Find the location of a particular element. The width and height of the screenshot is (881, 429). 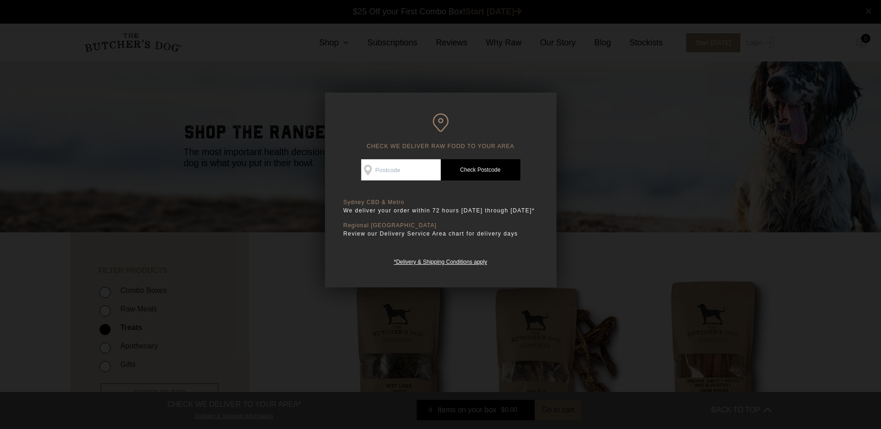

a: *Delivery & Shipping Conditions apply is located at coordinates (440, 261).